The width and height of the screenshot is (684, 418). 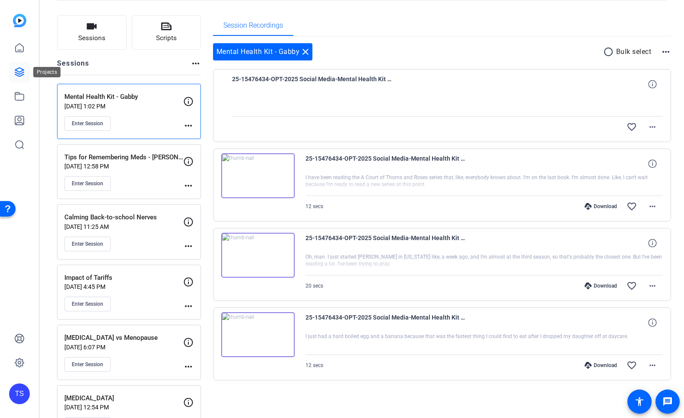 I want to click on span: 20 secs, so click(x=314, y=286).